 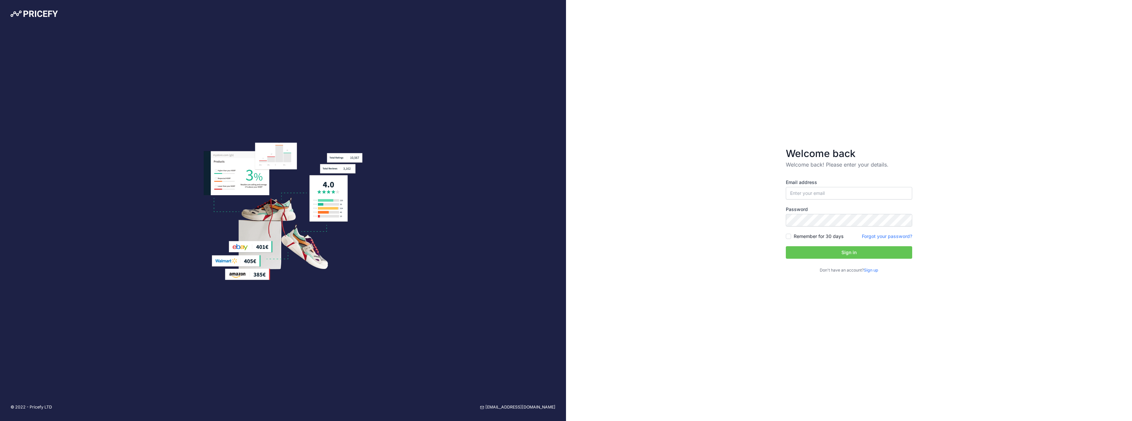 I want to click on p: © 2022 - Pricefy LTD, so click(x=31, y=407).